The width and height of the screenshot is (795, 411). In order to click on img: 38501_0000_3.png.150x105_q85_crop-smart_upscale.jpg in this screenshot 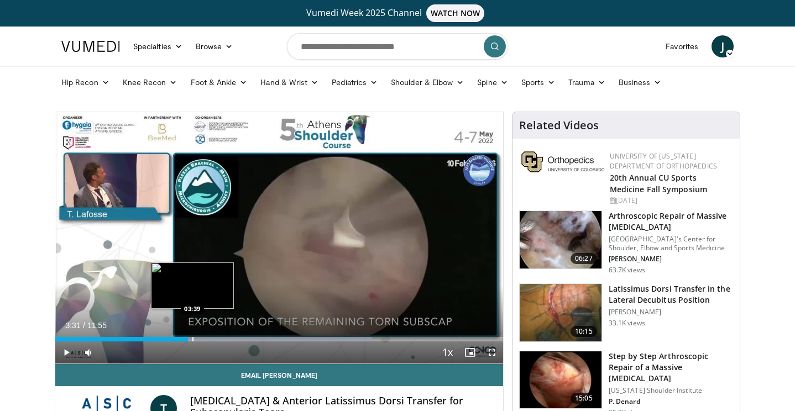, I will do `click(561, 313)`.